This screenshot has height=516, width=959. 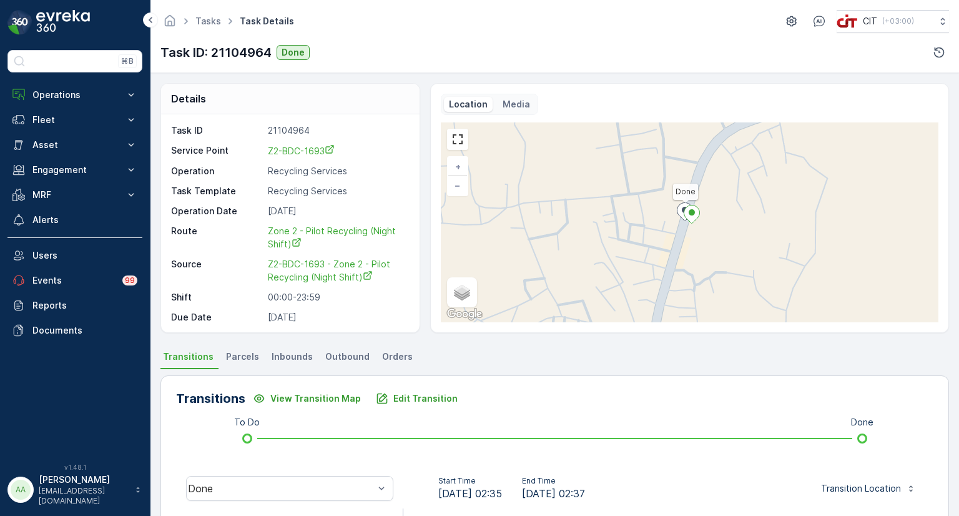 I want to click on button: Transition Location, so click(x=868, y=488).